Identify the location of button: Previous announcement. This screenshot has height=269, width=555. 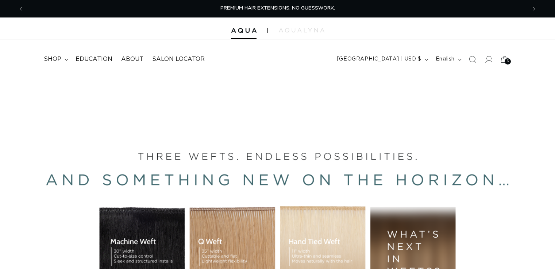
(21, 9).